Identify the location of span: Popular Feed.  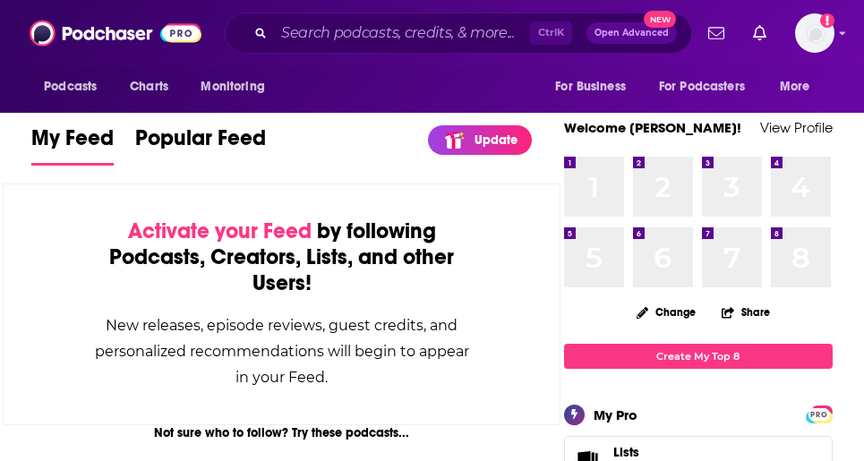
(201, 143).